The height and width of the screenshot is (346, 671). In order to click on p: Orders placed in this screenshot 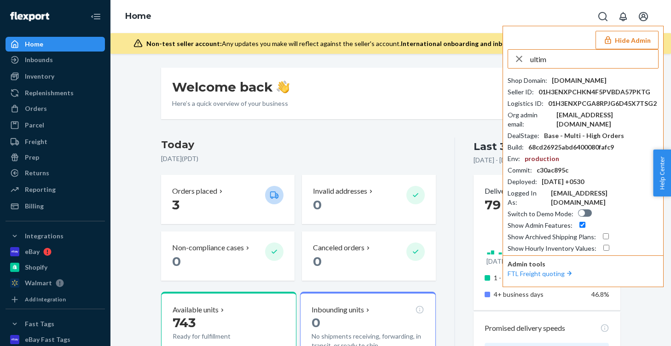, I will do `click(195, 191)`.